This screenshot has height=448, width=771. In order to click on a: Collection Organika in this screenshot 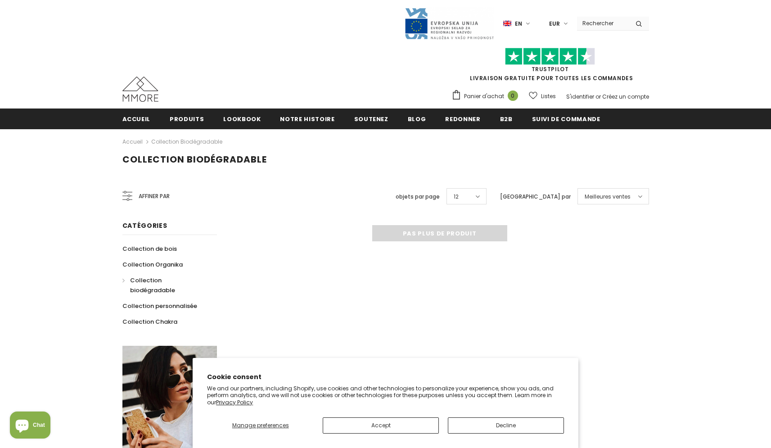, I will do `click(153, 264)`.